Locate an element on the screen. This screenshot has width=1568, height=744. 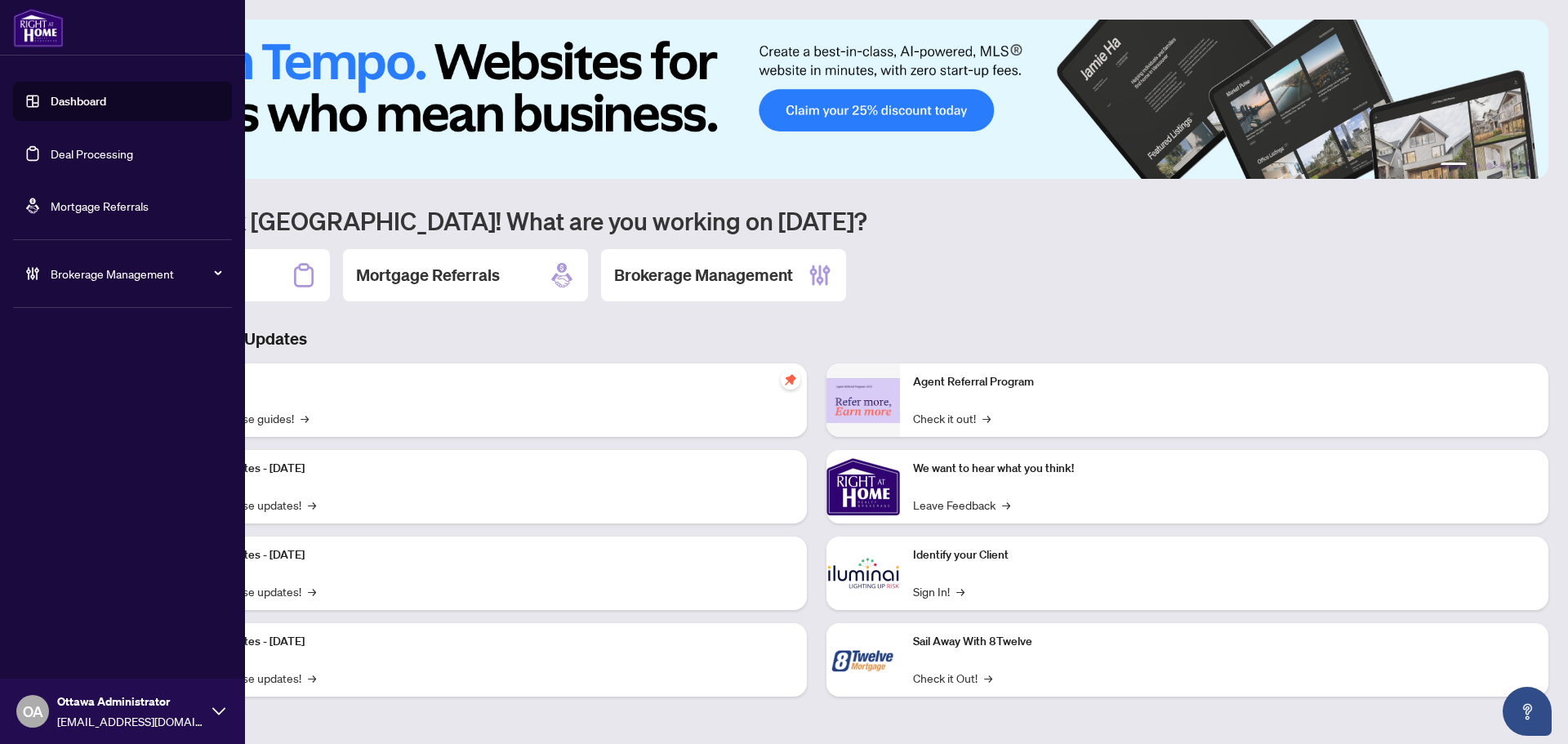
button: 5 is located at coordinates (1515, 166).